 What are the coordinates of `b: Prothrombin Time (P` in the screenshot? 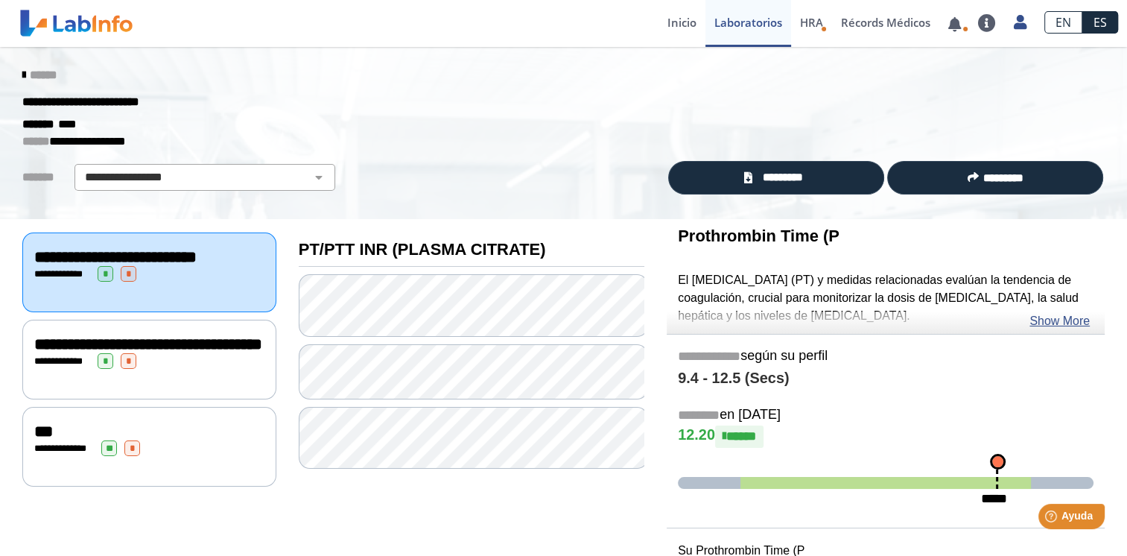 It's located at (758, 235).